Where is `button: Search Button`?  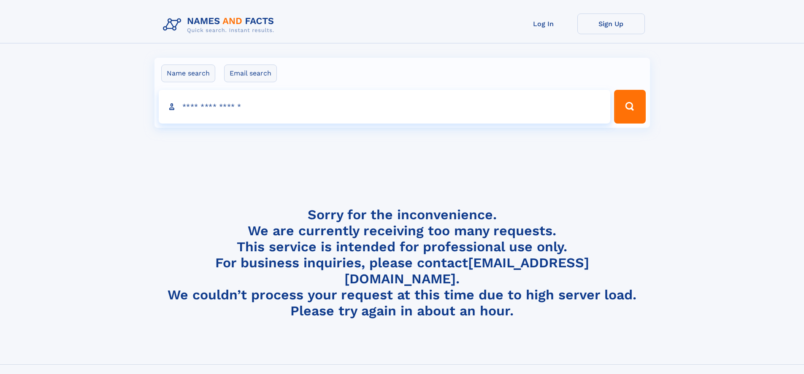 button: Search Button is located at coordinates (630, 107).